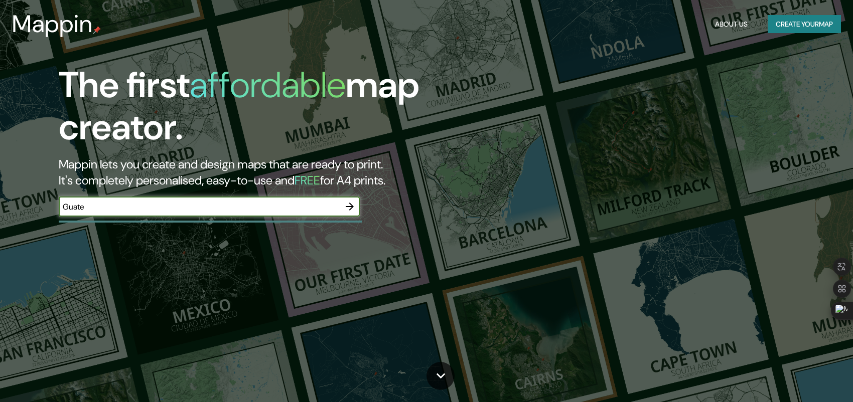  Describe the element at coordinates (199, 207) in the screenshot. I see `input: Choose your favourite place` at that location.